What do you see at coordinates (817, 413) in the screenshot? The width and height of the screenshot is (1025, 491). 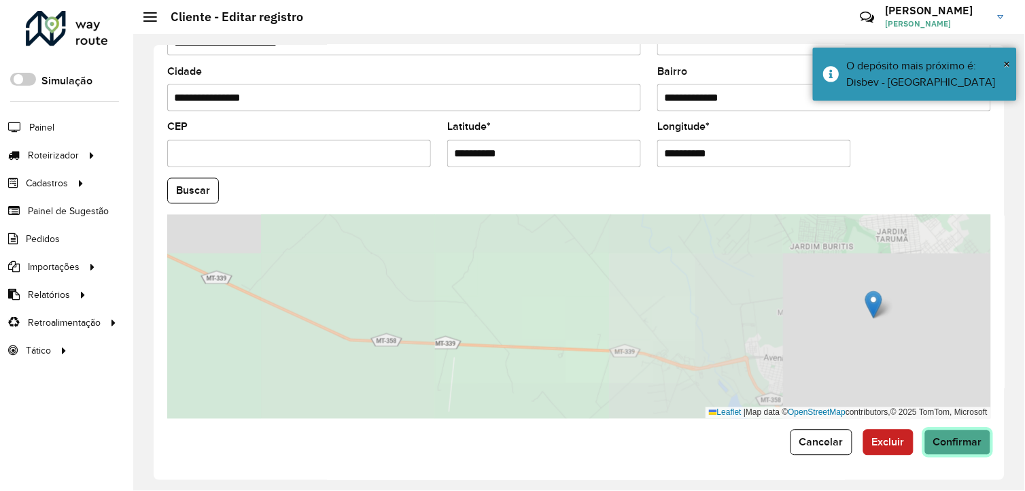 I see `a: OpenStreetMap` at bounding box center [817, 413].